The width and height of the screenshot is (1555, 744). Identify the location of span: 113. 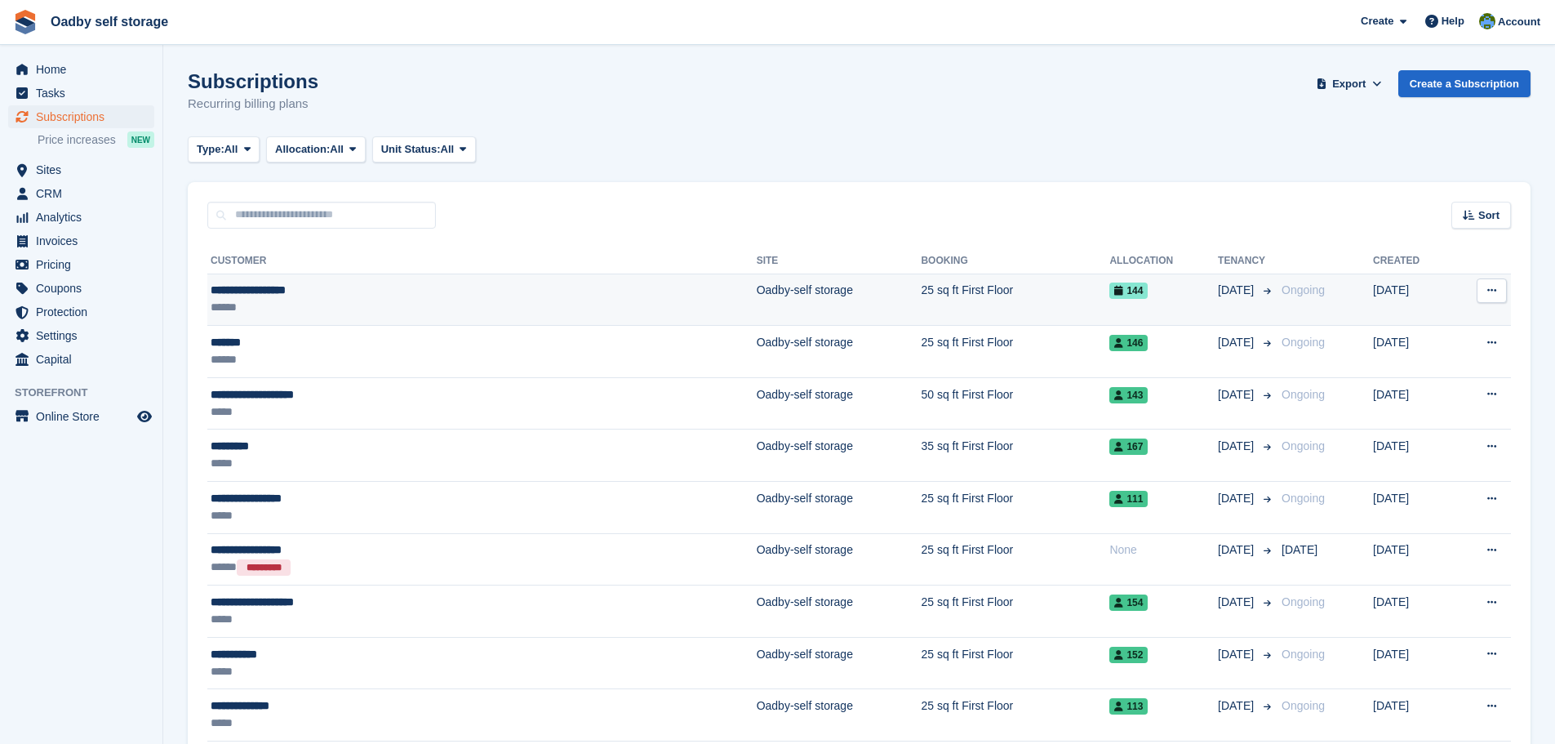
(1128, 706).